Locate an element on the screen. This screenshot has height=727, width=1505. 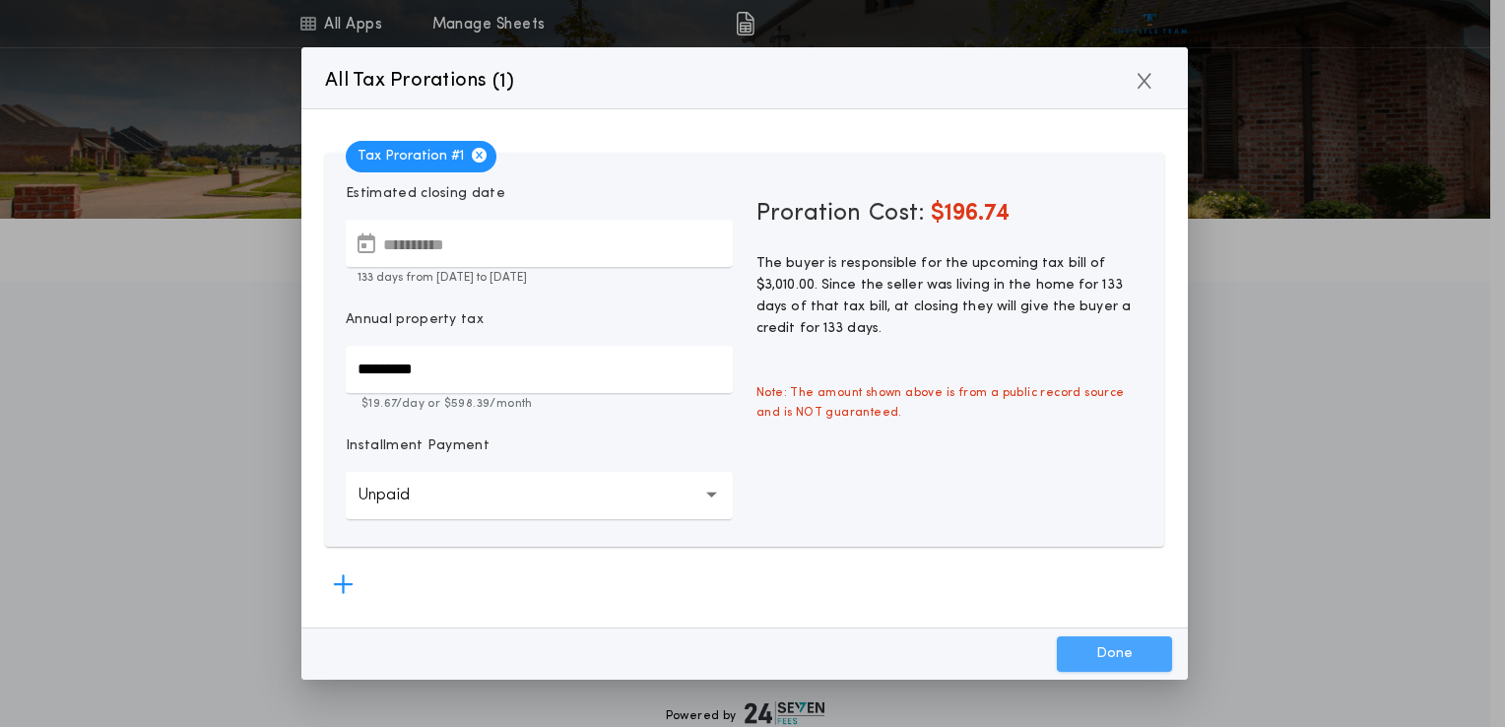
button: Done is located at coordinates (1114, 654).